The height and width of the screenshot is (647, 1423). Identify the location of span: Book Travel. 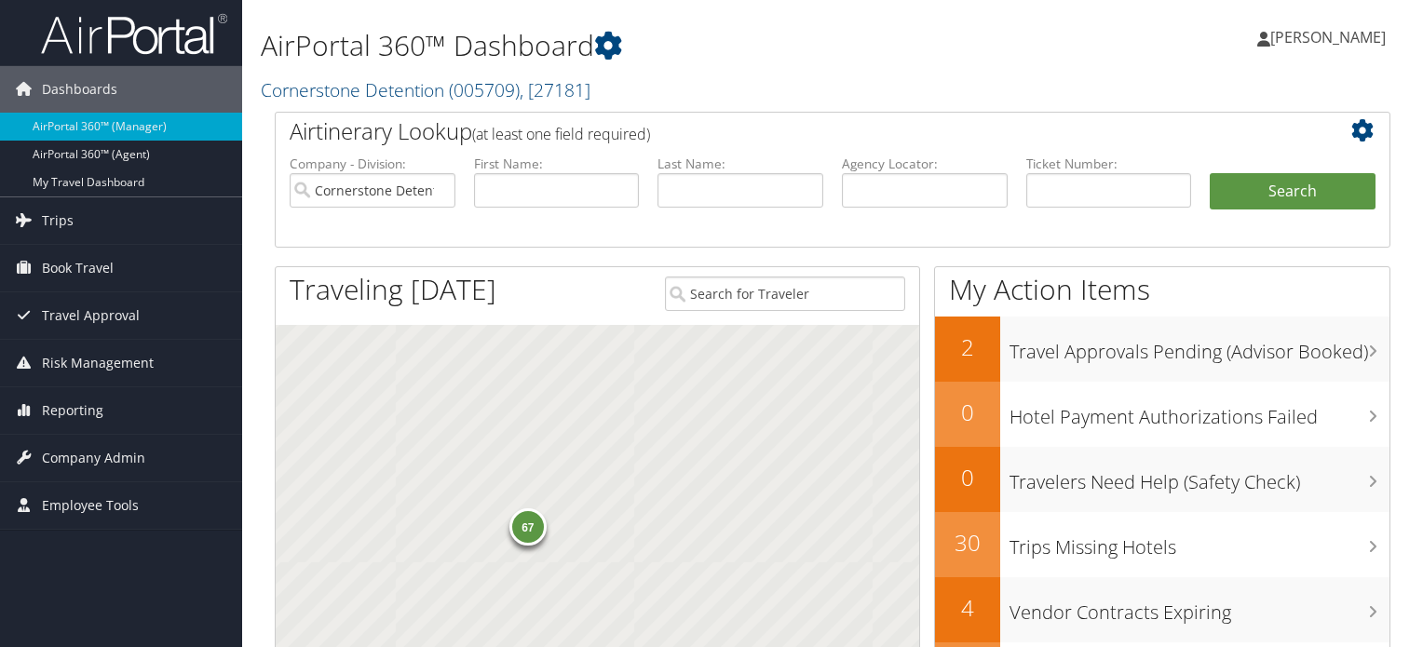
(77, 268).